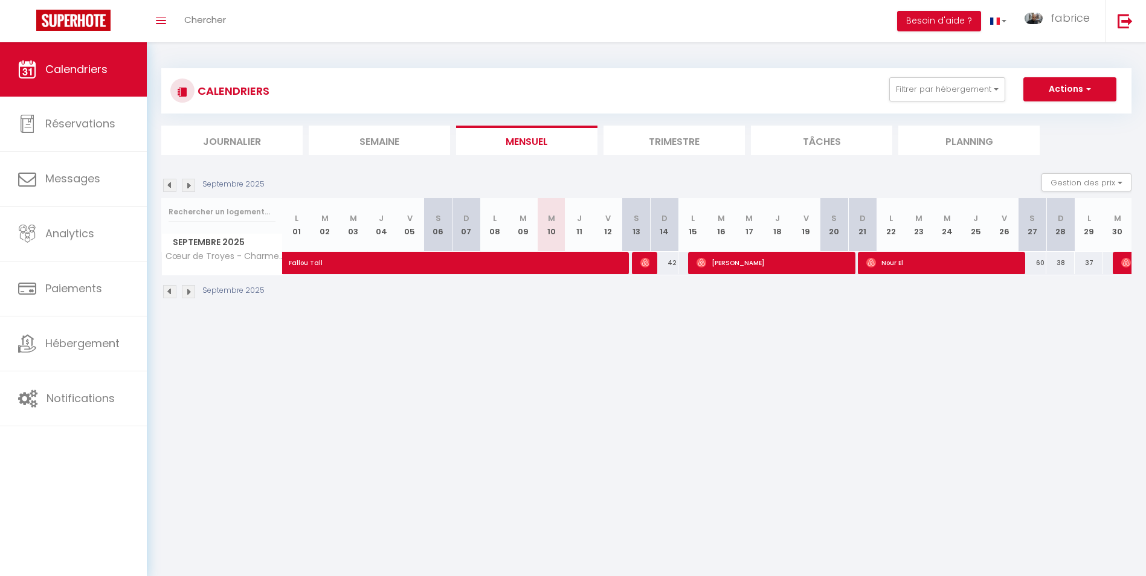  I want to click on th: 14, so click(664, 225).